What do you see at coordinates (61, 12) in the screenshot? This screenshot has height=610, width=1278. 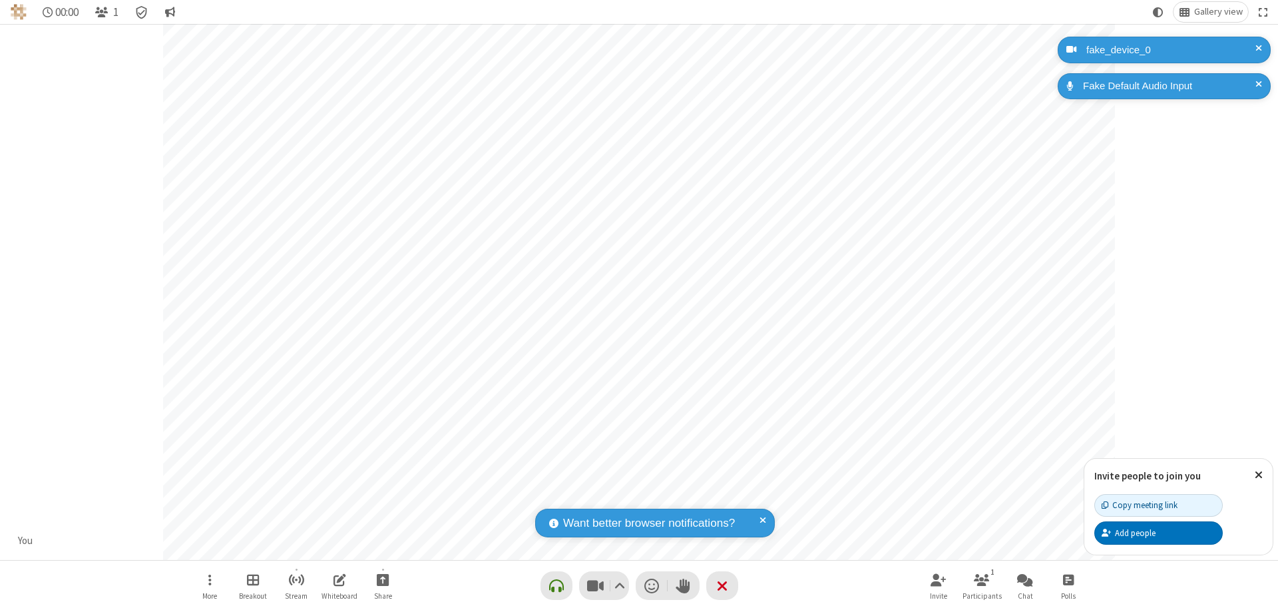 I see `div: Timer` at bounding box center [61, 12].